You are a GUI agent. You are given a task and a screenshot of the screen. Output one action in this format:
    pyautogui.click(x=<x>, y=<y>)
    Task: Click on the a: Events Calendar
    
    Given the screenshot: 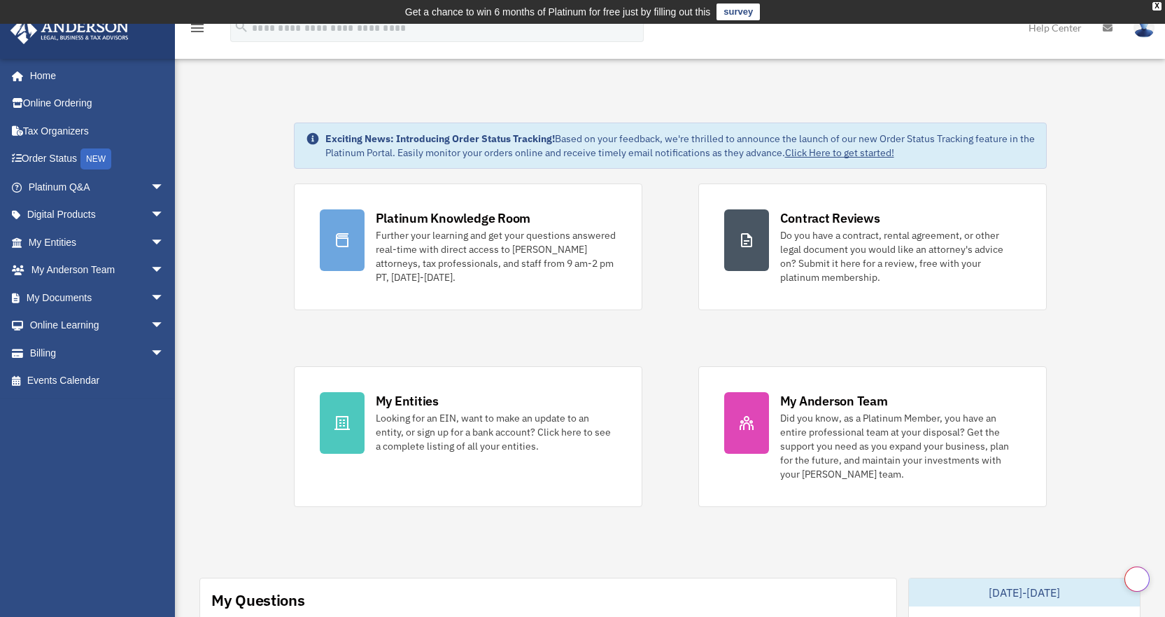 What is the action you would take?
    pyautogui.click(x=97, y=381)
    